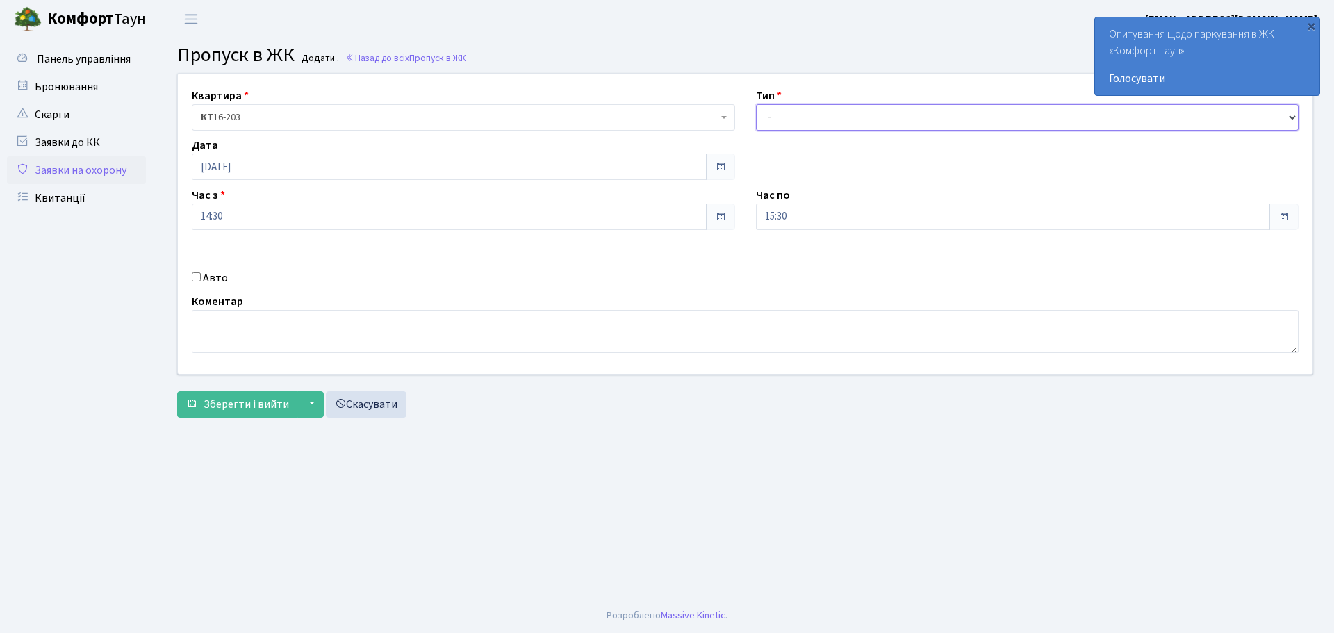  I want to click on a: Massive Kinetic, so click(693, 615).